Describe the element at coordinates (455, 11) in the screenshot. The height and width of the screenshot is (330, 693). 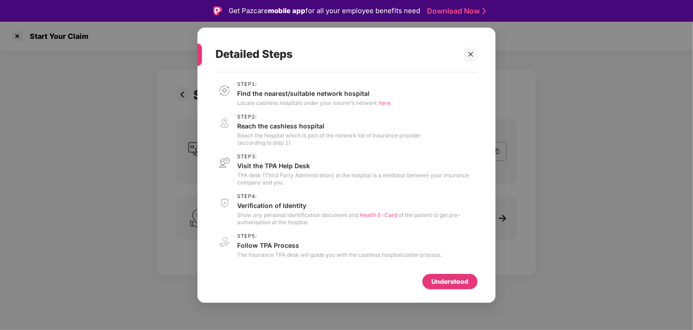
I see `a: Download Now` at that location.